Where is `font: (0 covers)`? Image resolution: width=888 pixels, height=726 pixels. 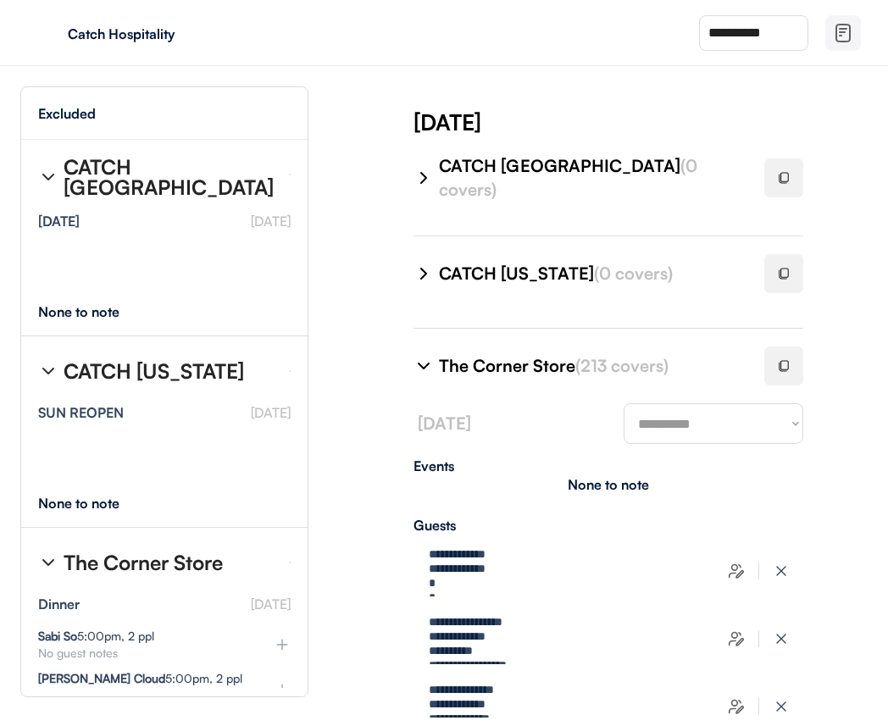 font: (0 covers) is located at coordinates (633, 273).